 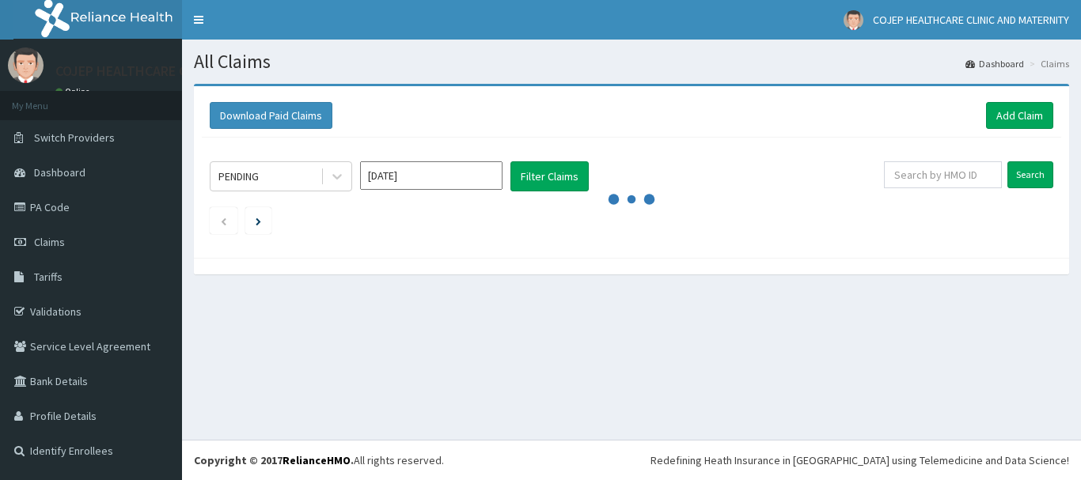 What do you see at coordinates (271, 116) in the screenshot?
I see `button: Download Paid Claims` at bounding box center [271, 116].